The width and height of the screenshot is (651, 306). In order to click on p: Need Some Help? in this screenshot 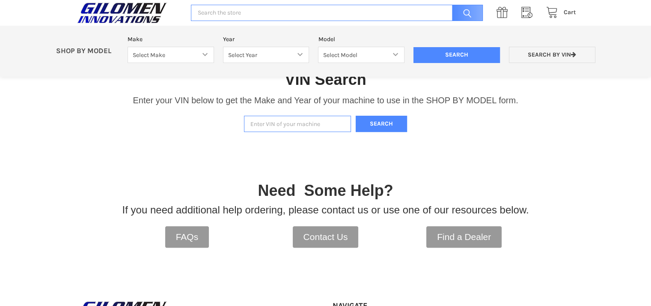, I will do `click(325, 191)`.